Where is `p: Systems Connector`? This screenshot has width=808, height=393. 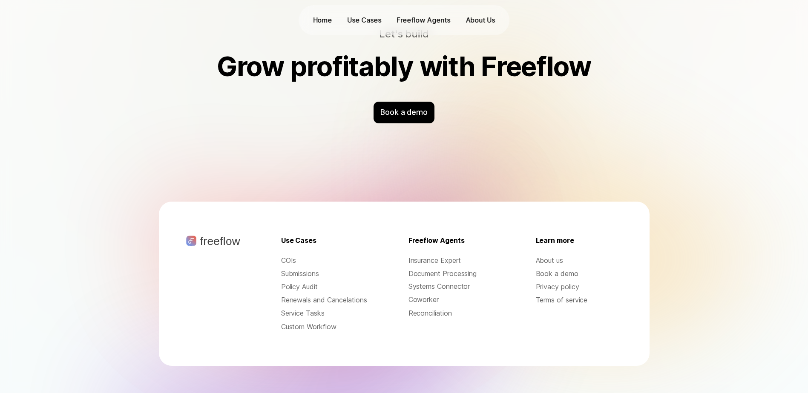
p: Systems Connector is located at coordinates (451, 287).